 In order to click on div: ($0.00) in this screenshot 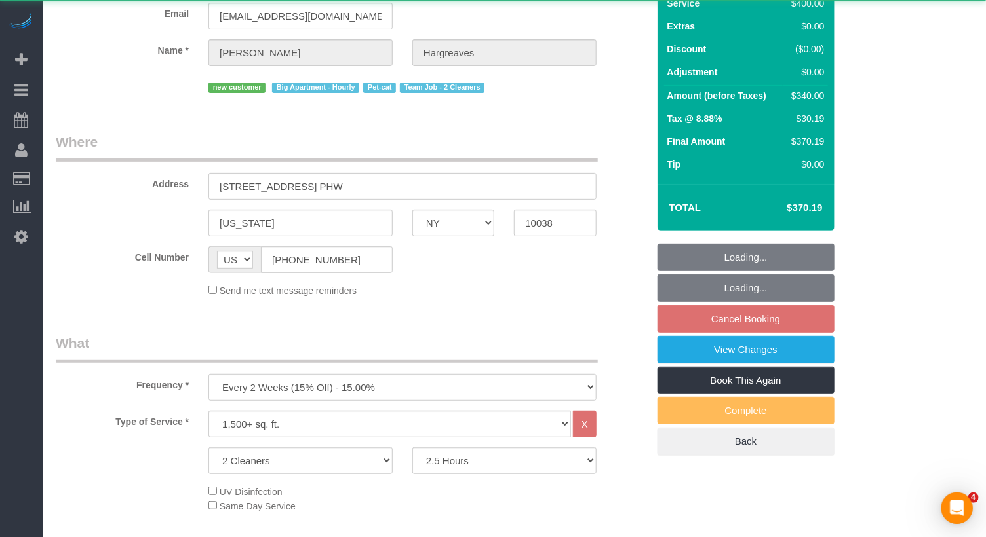, I will do `click(805, 49)`.